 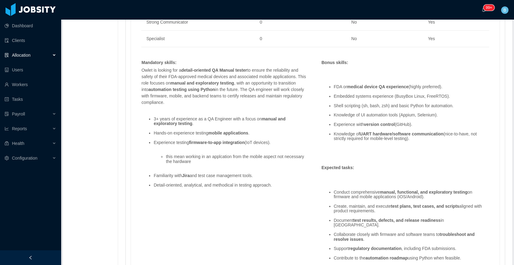 I want to click on li: Hands-on experience testing ., so click(x=231, y=133).